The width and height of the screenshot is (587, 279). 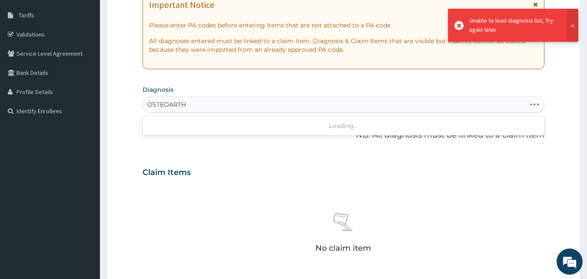 What do you see at coordinates (85, 201) in the screenshot?
I see `textarea: Type your message and hit 'Enter'` at bounding box center [85, 201].